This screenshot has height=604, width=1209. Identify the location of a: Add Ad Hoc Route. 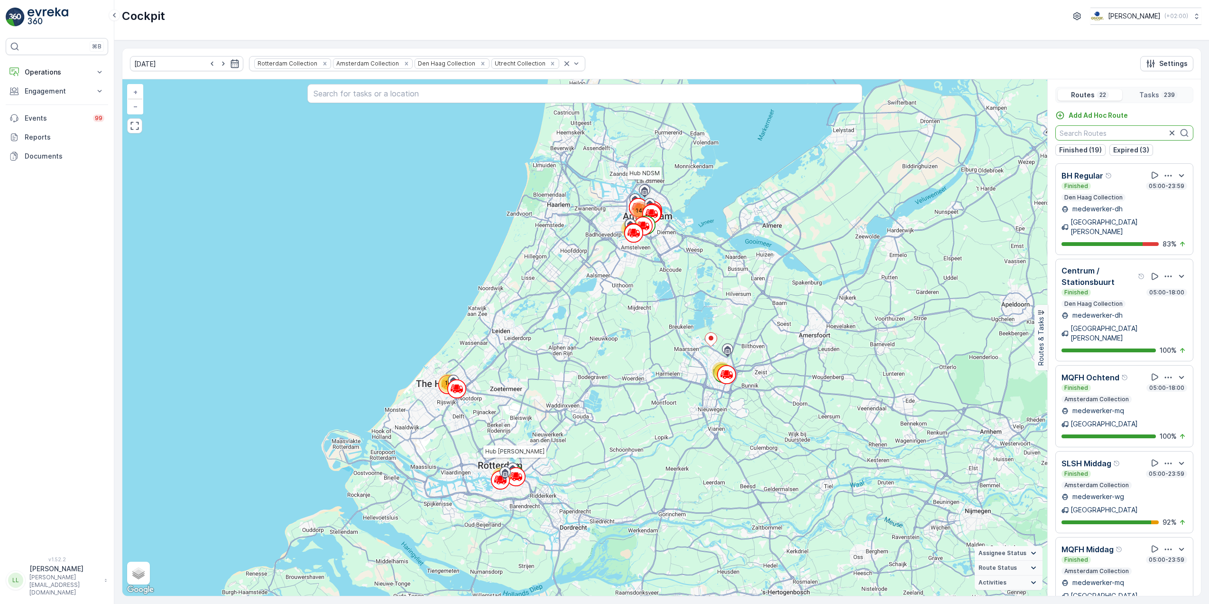
(1092, 115).